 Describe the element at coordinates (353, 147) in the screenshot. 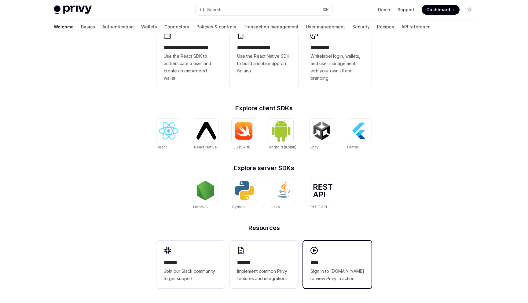

I see `span: Flutter` at that location.